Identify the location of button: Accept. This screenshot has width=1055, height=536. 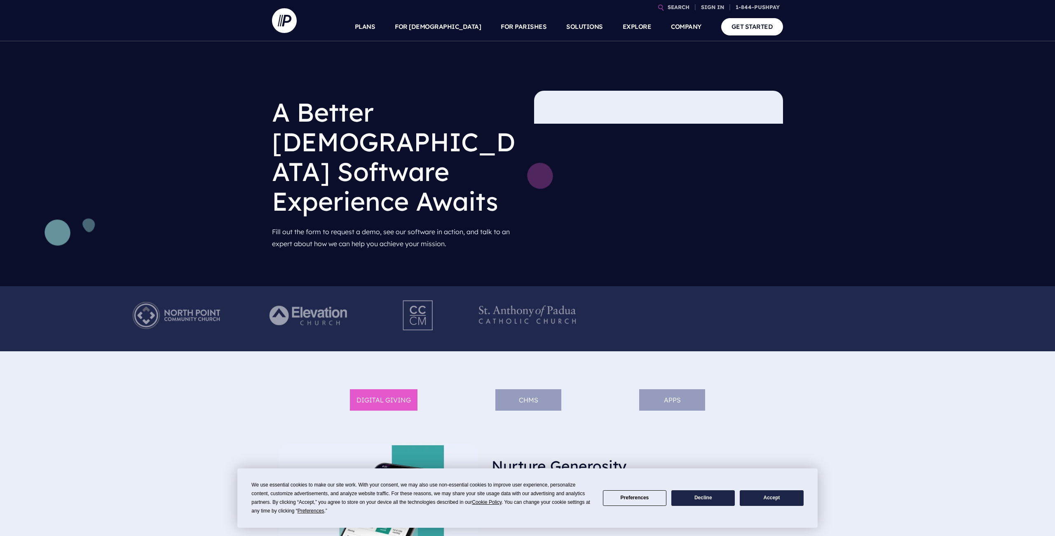
(771, 498).